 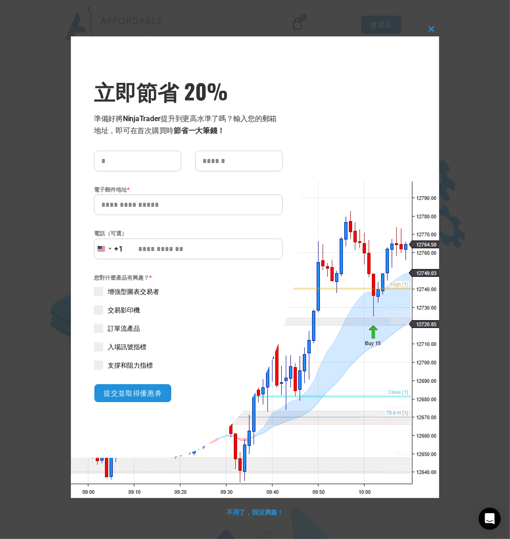 What do you see at coordinates (124, 328) in the screenshot?
I see `font: 訂單流產品` at bounding box center [124, 328].